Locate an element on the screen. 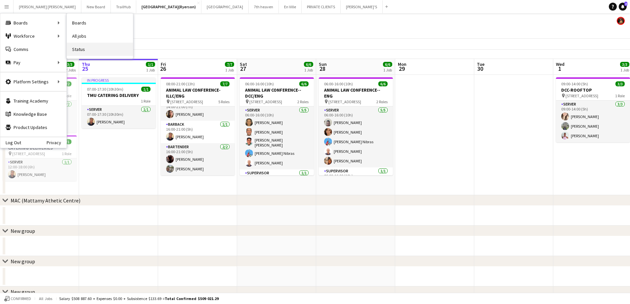  button: New Board is located at coordinates (96, 7).